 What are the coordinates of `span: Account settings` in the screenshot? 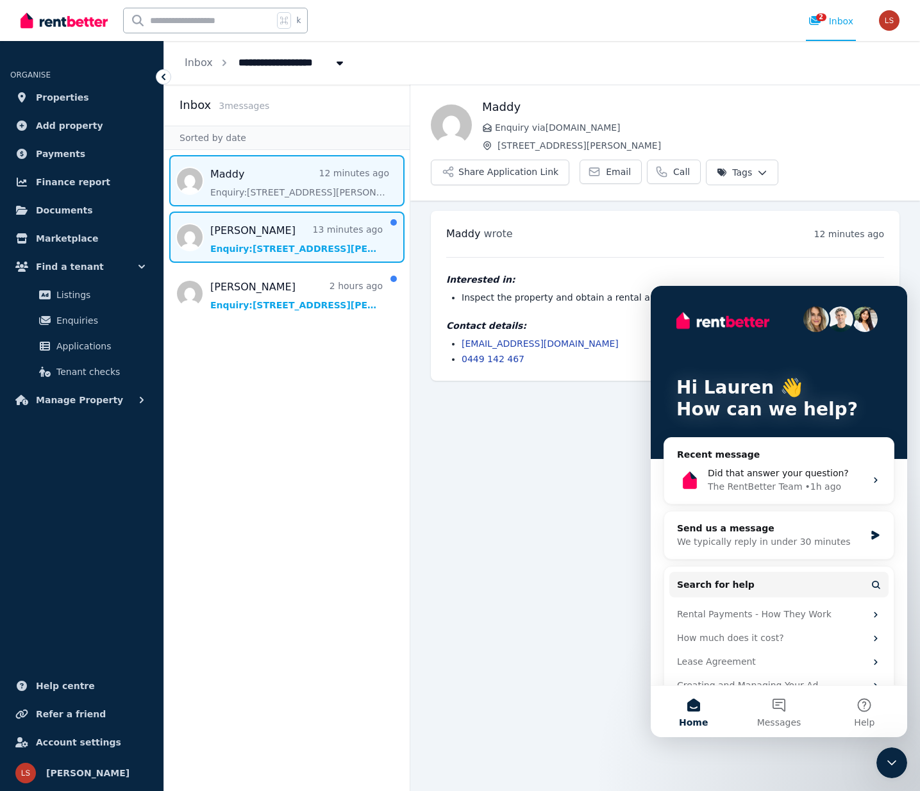 It's located at (78, 742).